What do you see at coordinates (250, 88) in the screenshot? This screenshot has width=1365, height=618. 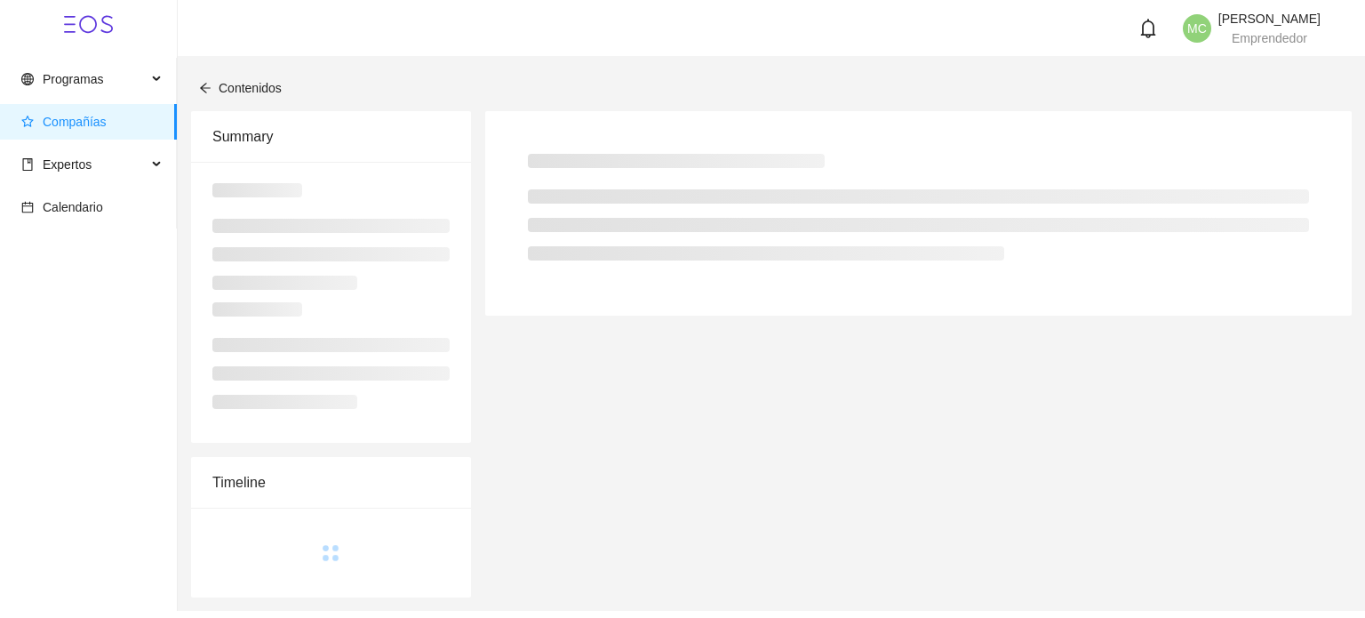 I see `span: Contenidos` at bounding box center [250, 88].